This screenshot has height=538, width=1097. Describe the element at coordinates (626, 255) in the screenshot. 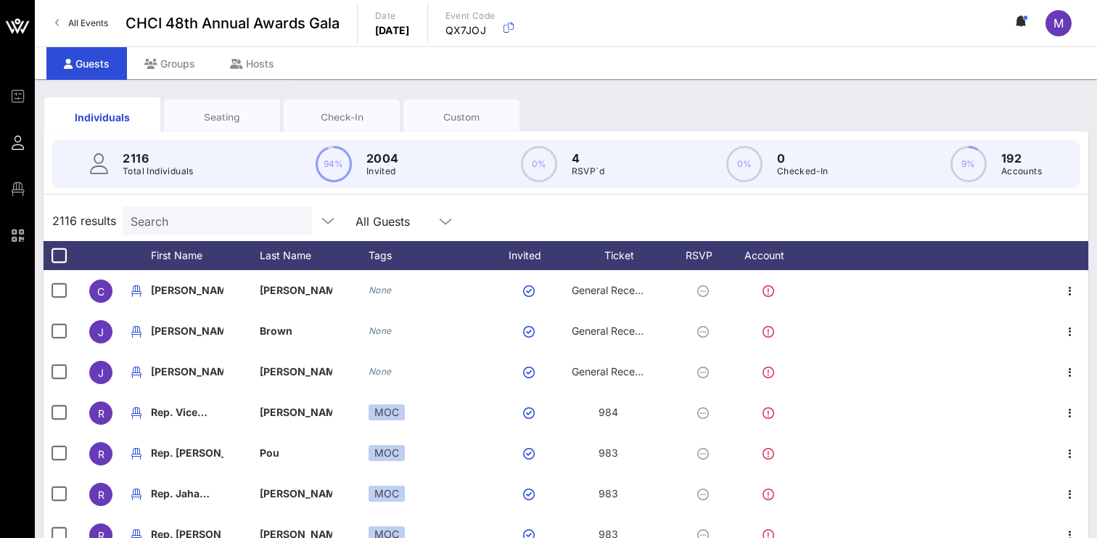

I see `div: Ticket` at that location.